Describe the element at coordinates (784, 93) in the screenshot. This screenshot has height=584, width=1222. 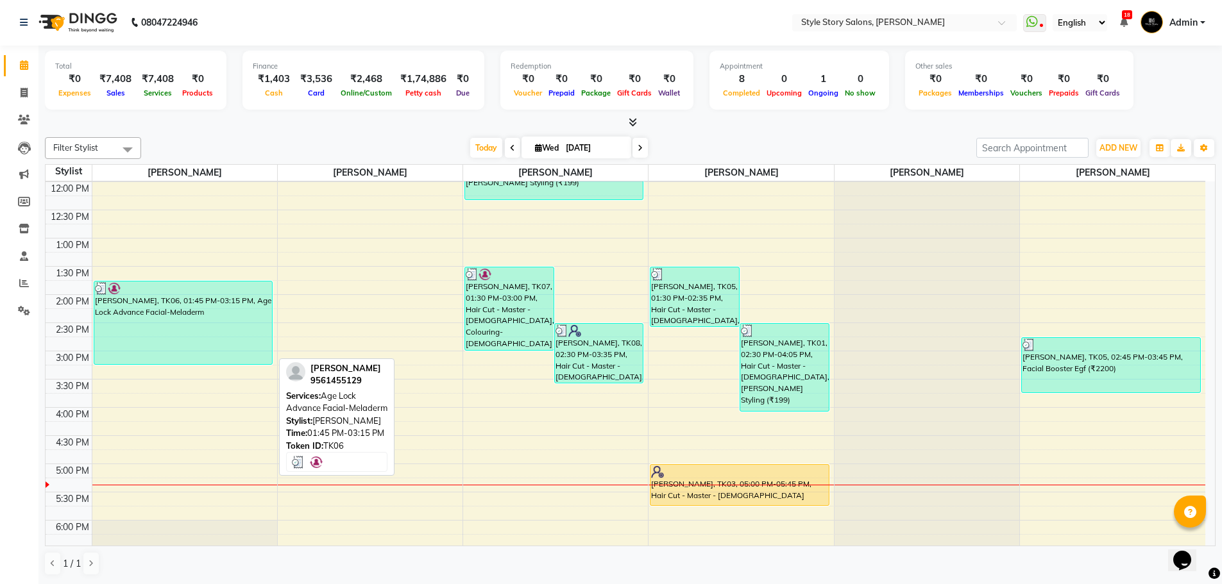
I see `span: Upcoming` at that location.